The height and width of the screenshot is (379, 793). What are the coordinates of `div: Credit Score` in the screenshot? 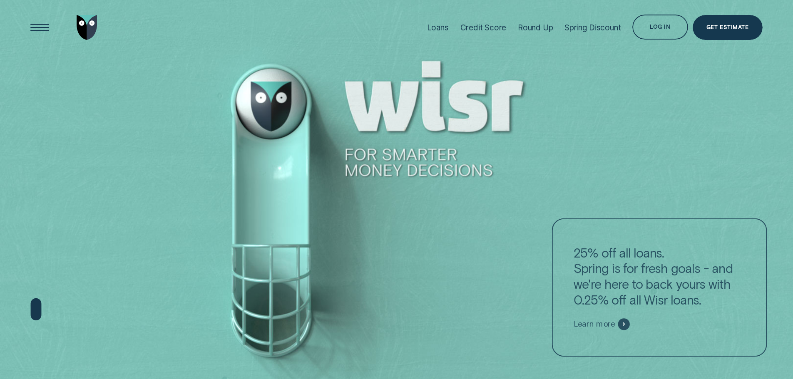 It's located at (484, 27).